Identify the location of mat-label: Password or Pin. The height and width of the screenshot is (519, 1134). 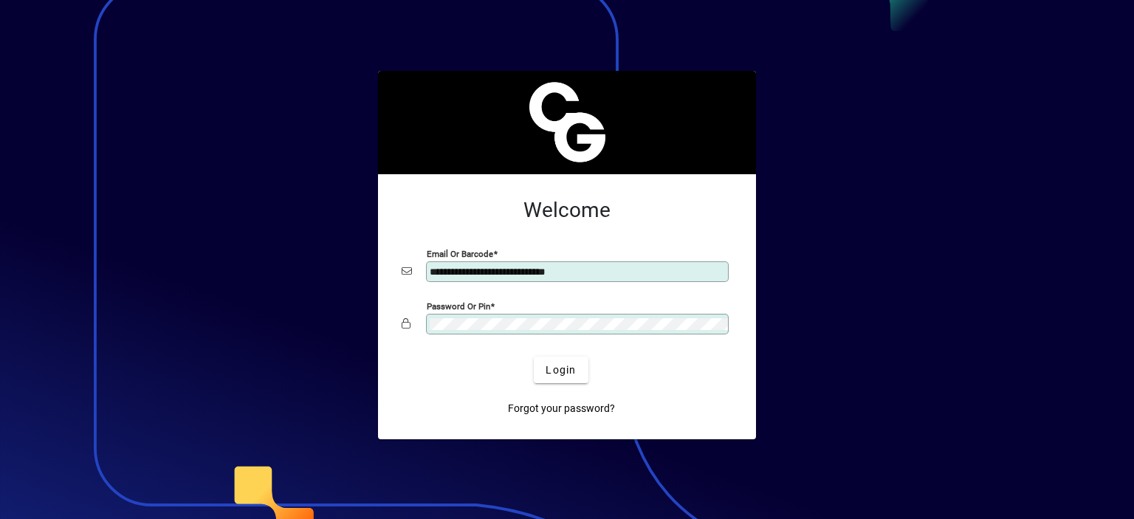
(459, 306).